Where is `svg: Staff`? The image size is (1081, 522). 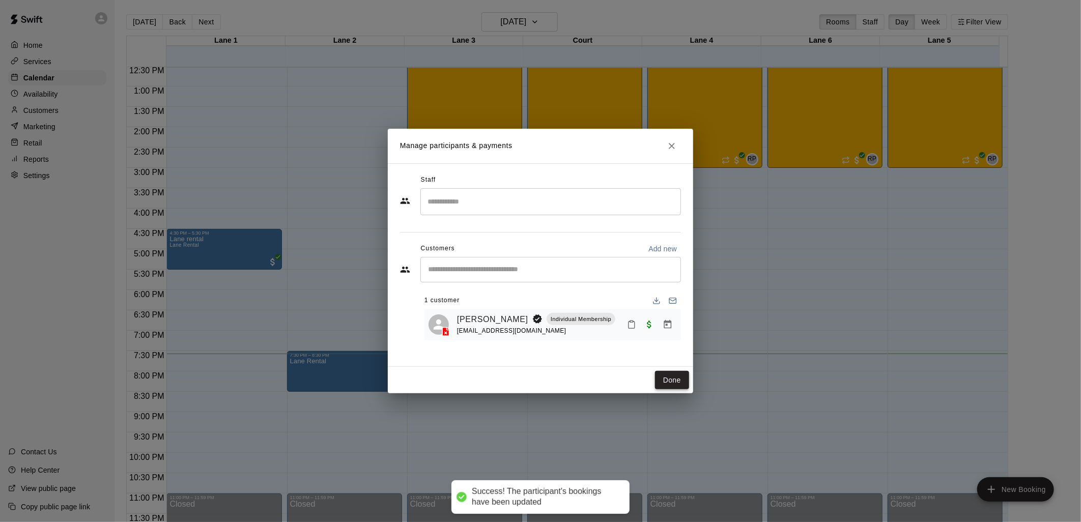
svg: Staff is located at coordinates (405, 201).